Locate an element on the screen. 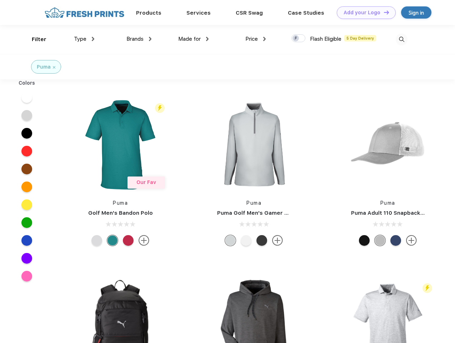 This screenshot has height=343, width=455. span: Price is located at coordinates (251, 39).